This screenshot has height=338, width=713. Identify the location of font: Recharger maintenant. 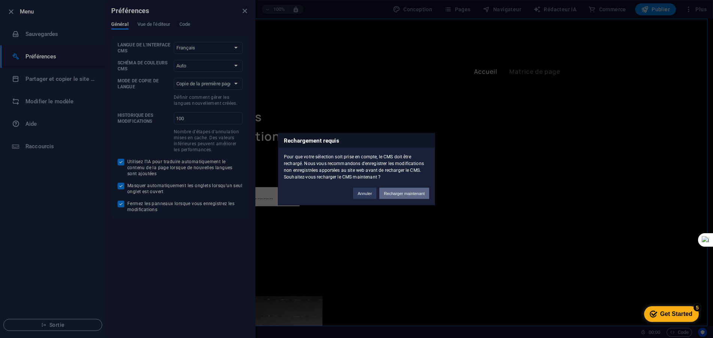
(404, 193).